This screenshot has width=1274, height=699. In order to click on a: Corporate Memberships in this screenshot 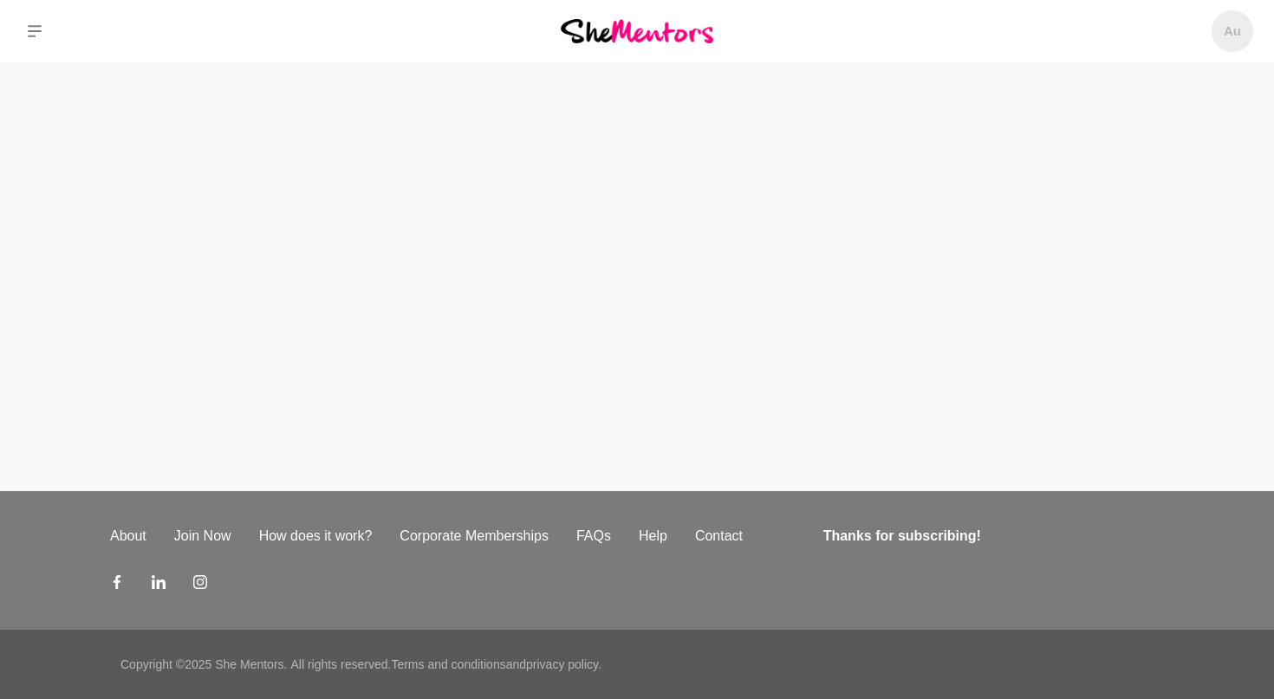, I will do `click(474, 536)`.